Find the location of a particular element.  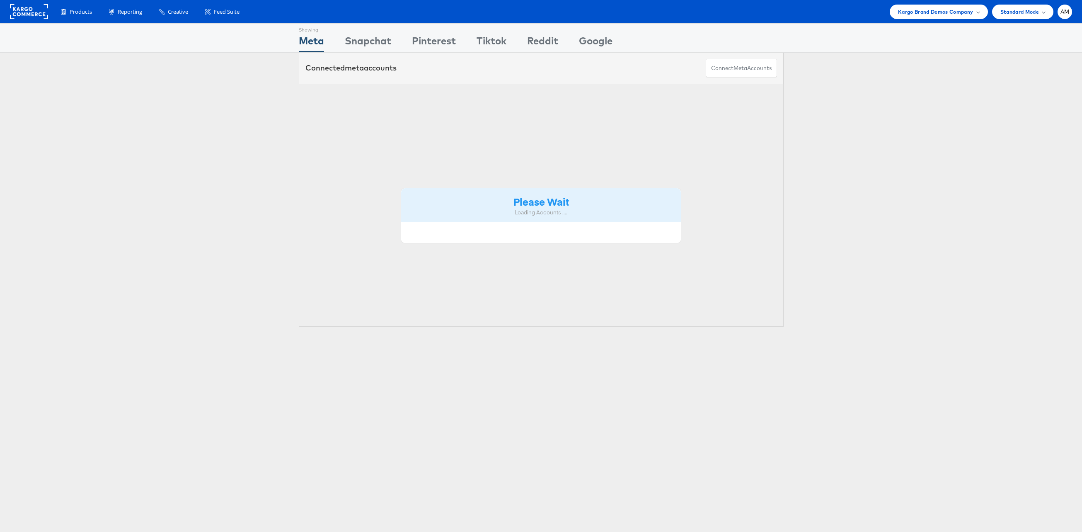

span: Products is located at coordinates (81, 12).